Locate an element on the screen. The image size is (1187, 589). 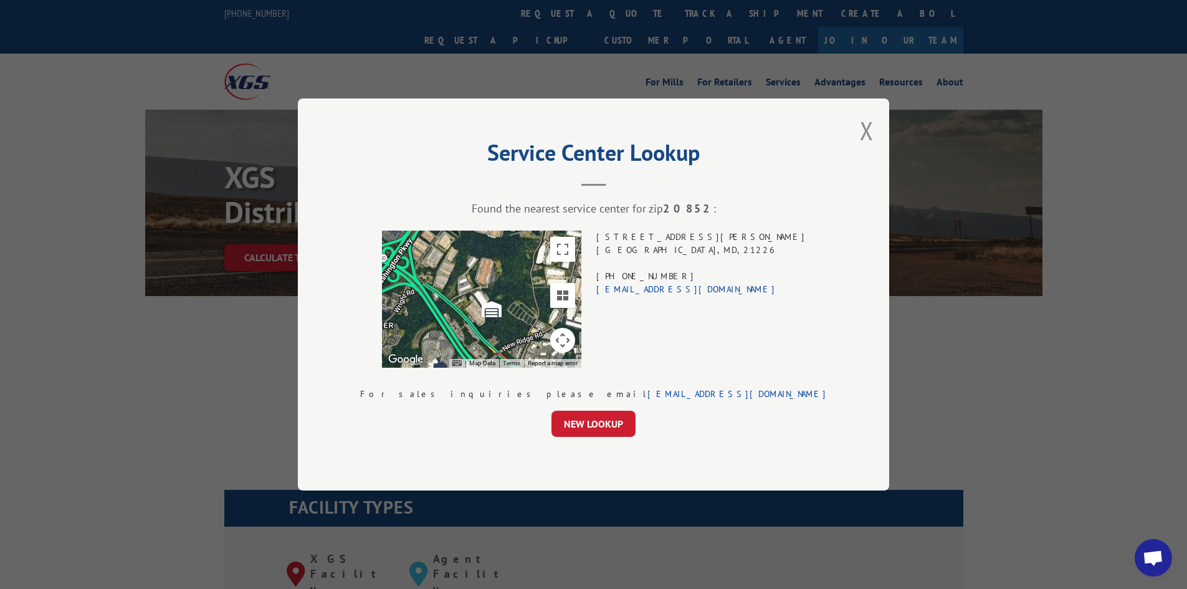
a: Terms is located at coordinates (512, 363).